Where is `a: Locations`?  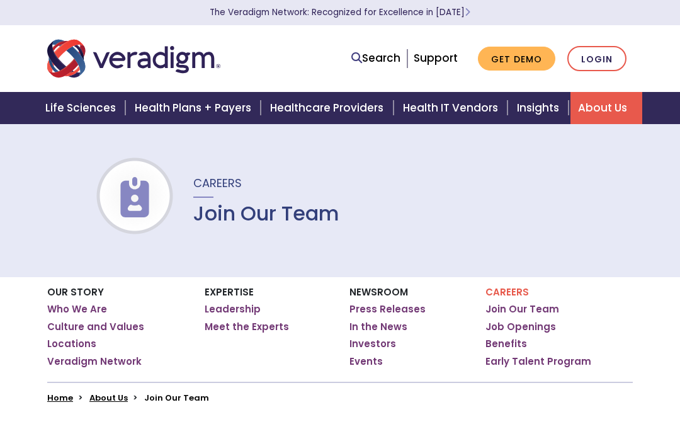
a: Locations is located at coordinates (72, 344).